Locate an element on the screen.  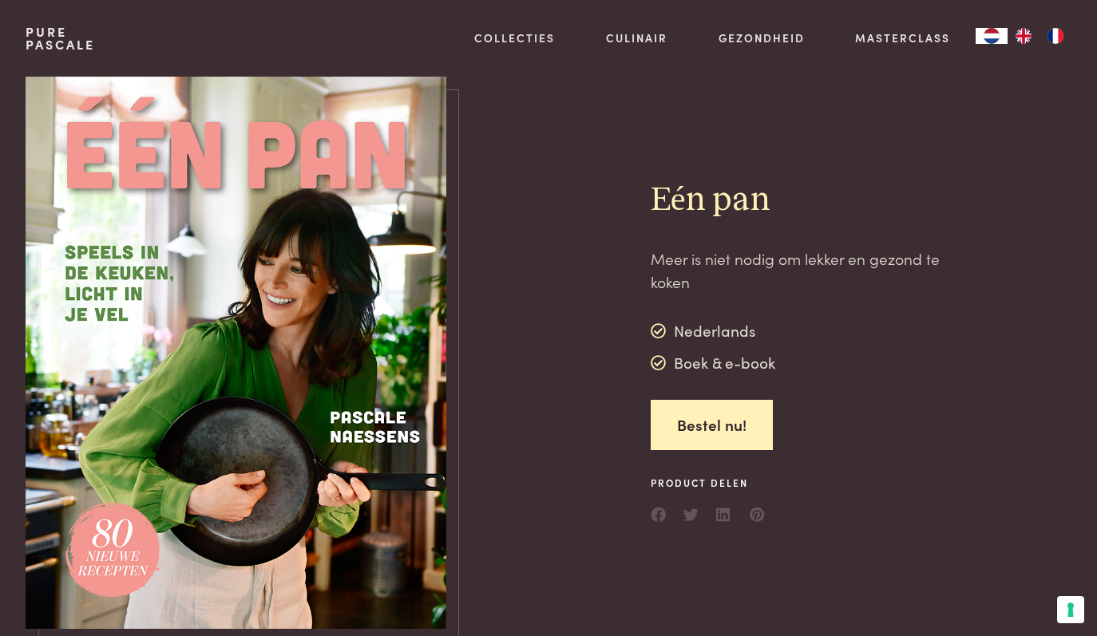
div: Boek & e-book is located at coordinates (713, 363).